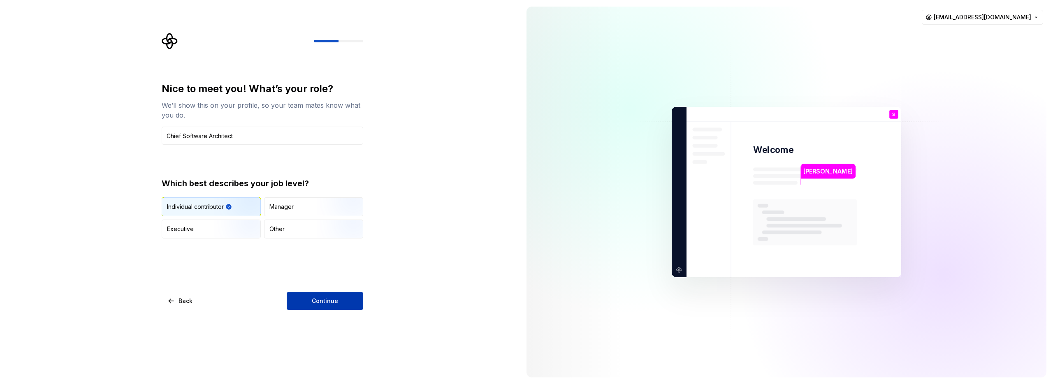 The image size is (1053, 384). Describe the element at coordinates (180, 229) in the screenshot. I see `div: Executive` at that location.